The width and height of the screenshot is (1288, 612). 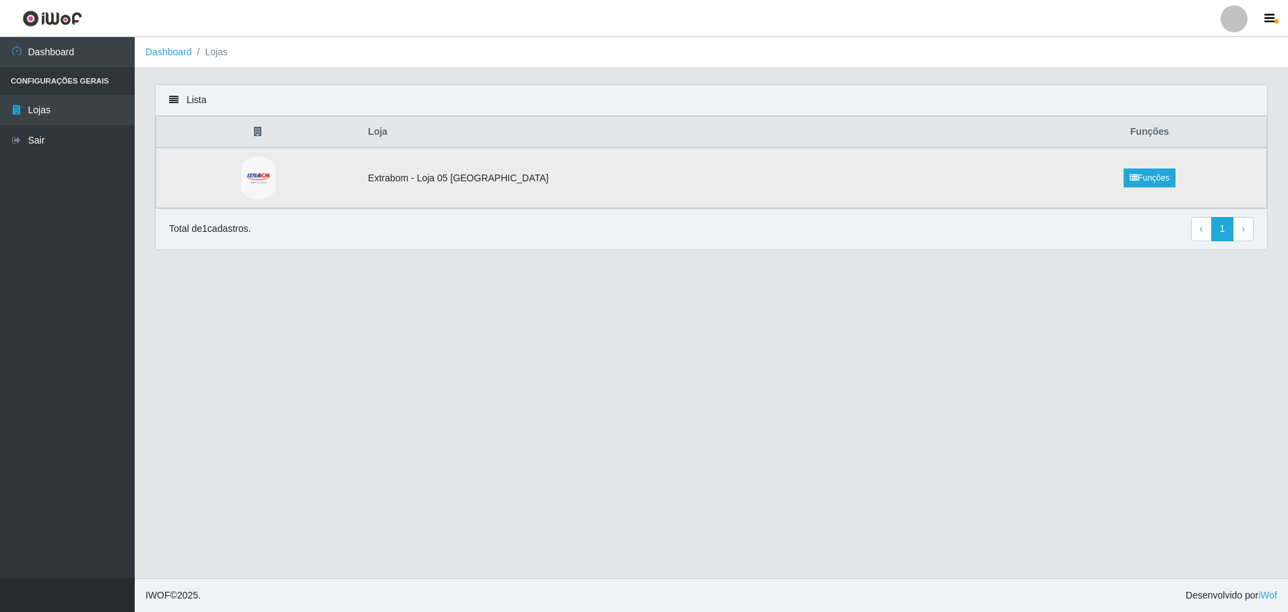 What do you see at coordinates (711, 100) in the screenshot?
I see `div: Lista` at bounding box center [711, 100].